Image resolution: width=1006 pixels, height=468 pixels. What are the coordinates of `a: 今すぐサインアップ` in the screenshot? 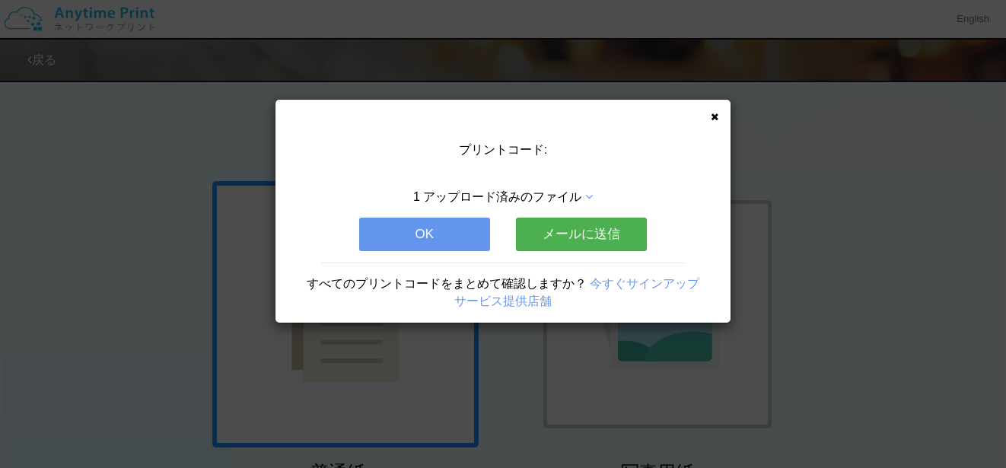 It's located at (645, 283).